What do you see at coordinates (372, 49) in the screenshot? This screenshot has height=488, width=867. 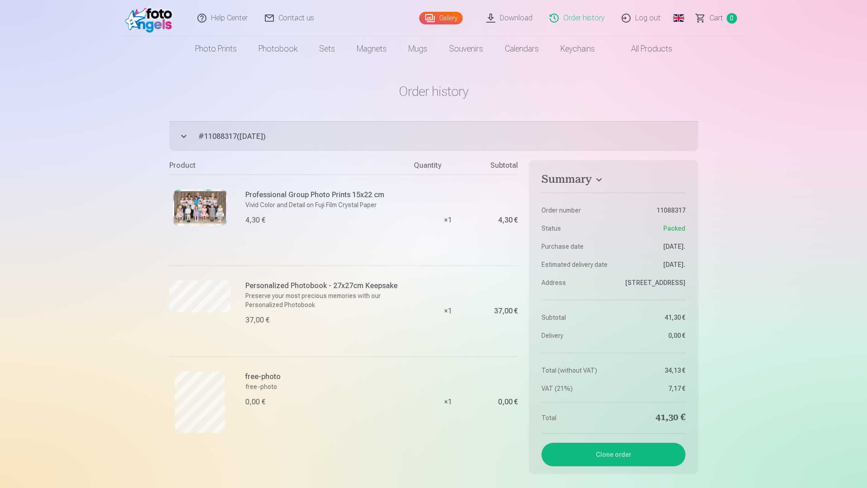 I see `a: Magnets` at bounding box center [372, 49].